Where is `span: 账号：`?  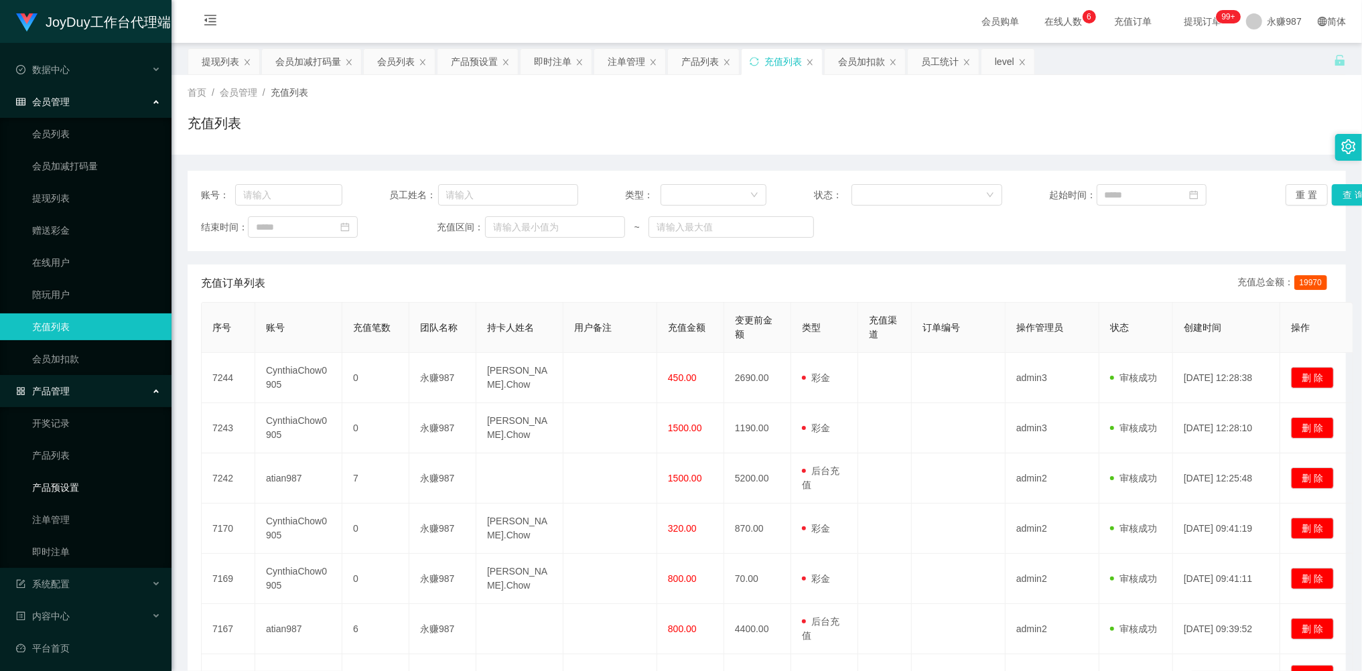 span: 账号： is located at coordinates (218, 195).